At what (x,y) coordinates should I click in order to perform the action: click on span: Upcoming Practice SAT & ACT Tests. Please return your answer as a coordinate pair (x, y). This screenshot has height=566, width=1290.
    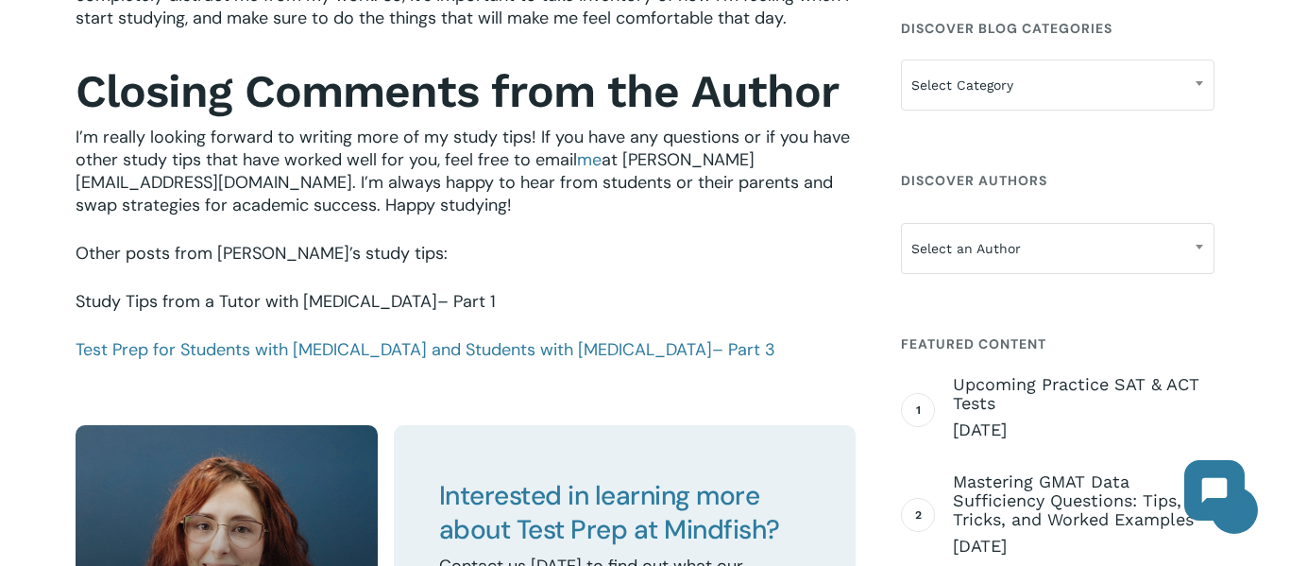
    Looking at the image, I should click on (1083, 394).